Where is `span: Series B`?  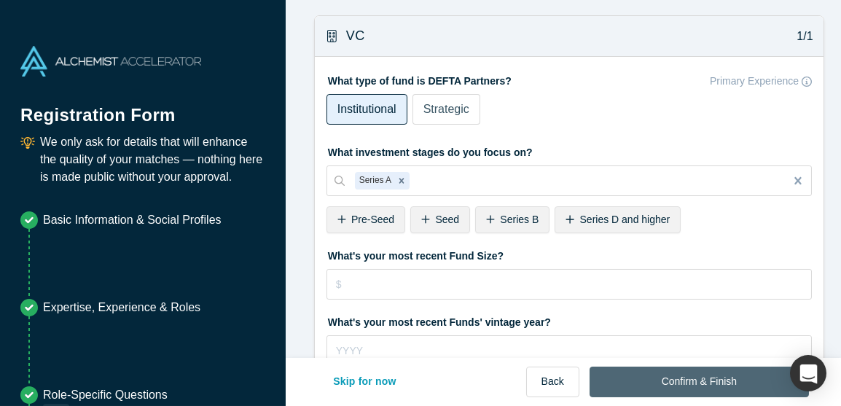 span: Series B is located at coordinates (519, 219).